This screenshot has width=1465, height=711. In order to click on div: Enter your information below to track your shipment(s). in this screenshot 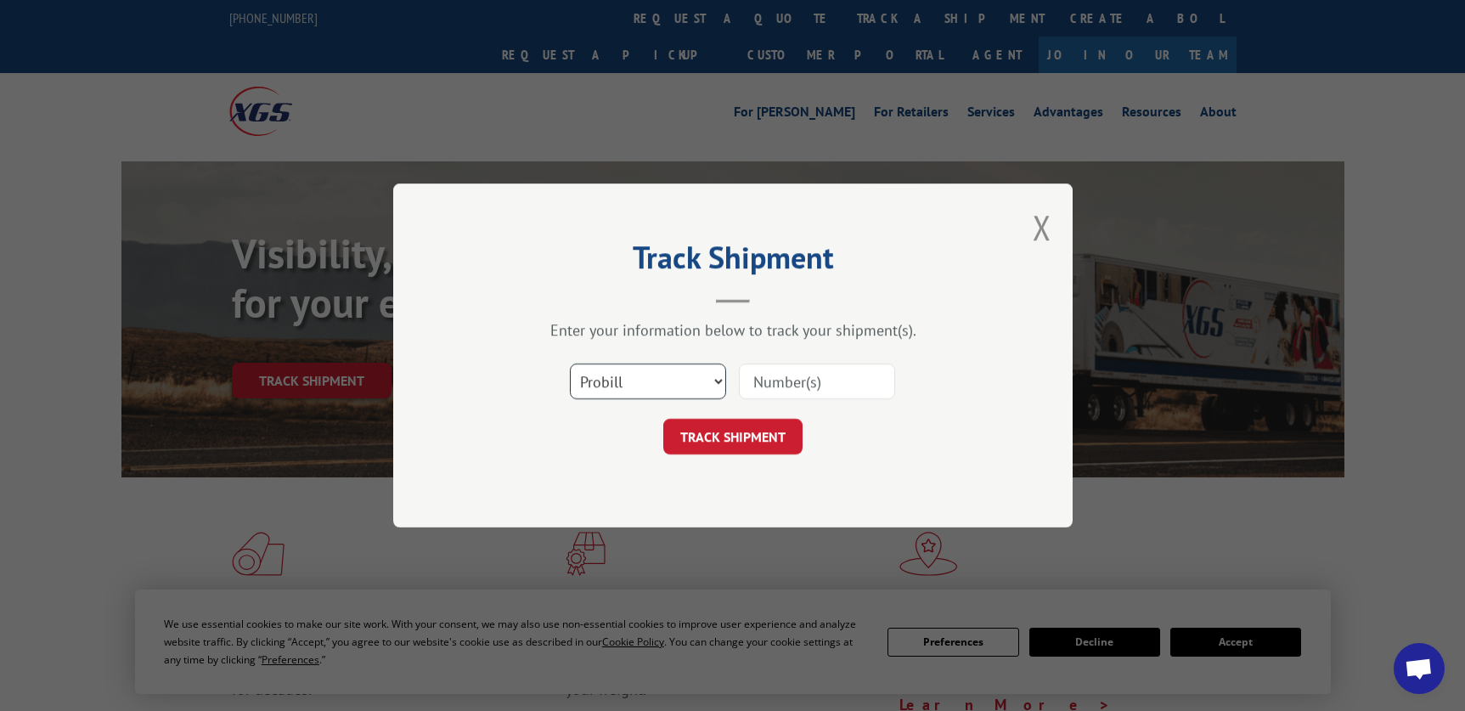, I will do `click(733, 329)`.